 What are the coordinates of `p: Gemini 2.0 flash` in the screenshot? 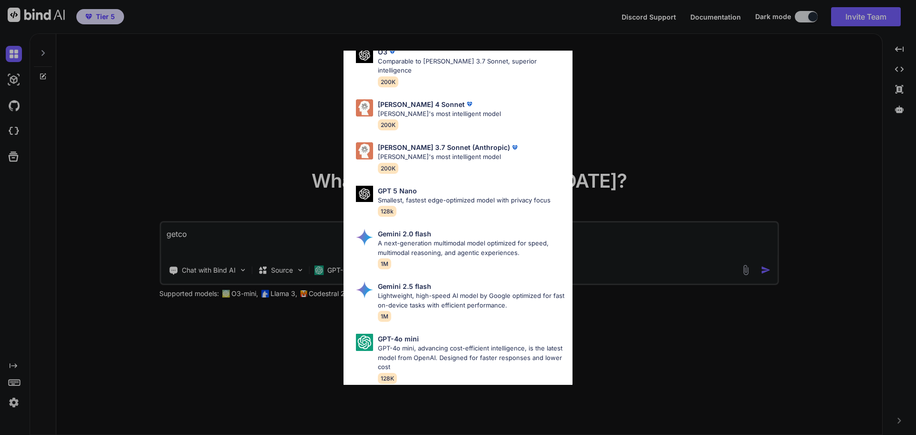 It's located at (405, 233).